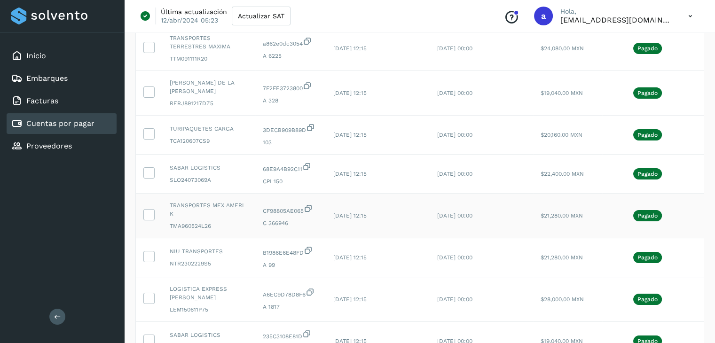  Describe the element at coordinates (562, 48) in the screenshot. I see `span: $24,080.00 MXN` at that location.